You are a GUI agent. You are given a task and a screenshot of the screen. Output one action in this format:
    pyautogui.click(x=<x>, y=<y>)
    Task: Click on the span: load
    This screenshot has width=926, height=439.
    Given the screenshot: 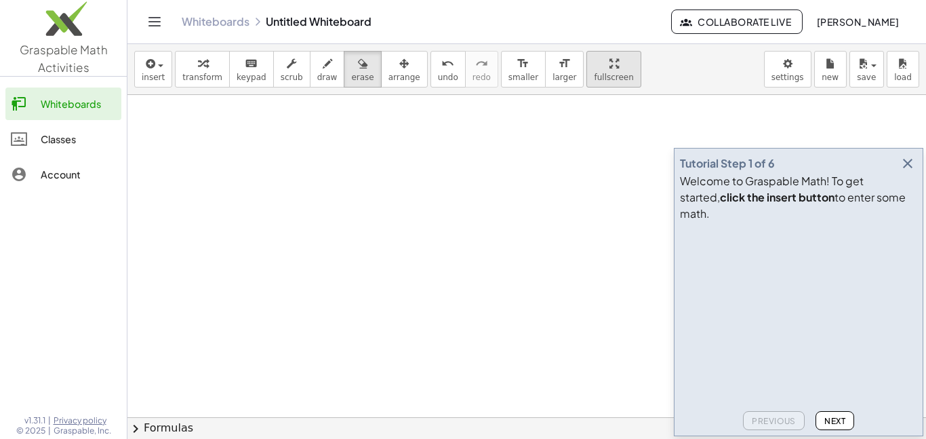 What is the action you would take?
    pyautogui.click(x=903, y=77)
    